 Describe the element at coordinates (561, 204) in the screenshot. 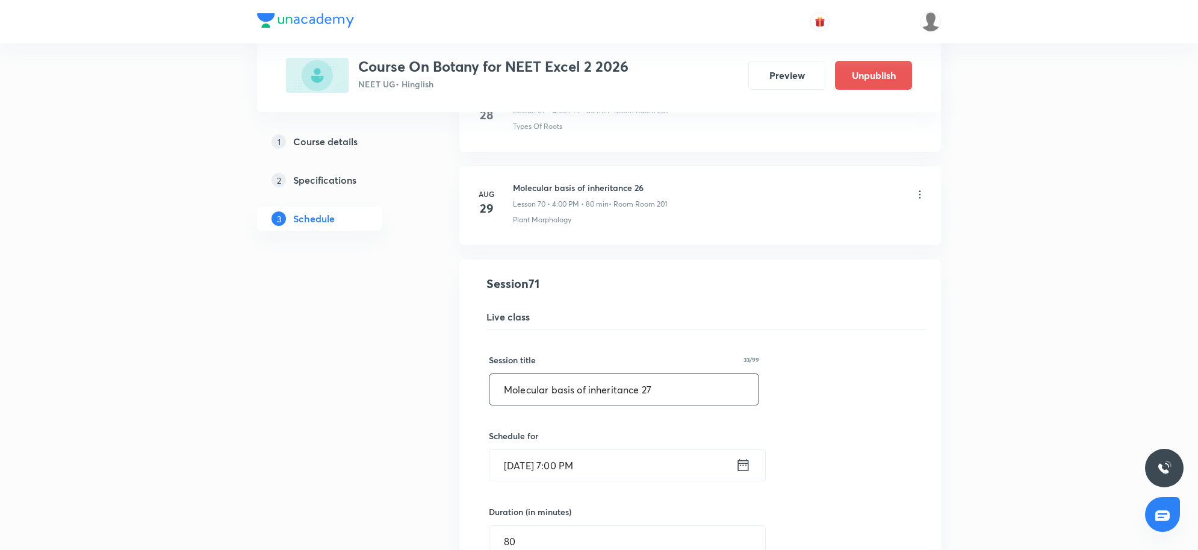

I see `p: Lesson 70 • 4:00 PM • 80 min` at that location.